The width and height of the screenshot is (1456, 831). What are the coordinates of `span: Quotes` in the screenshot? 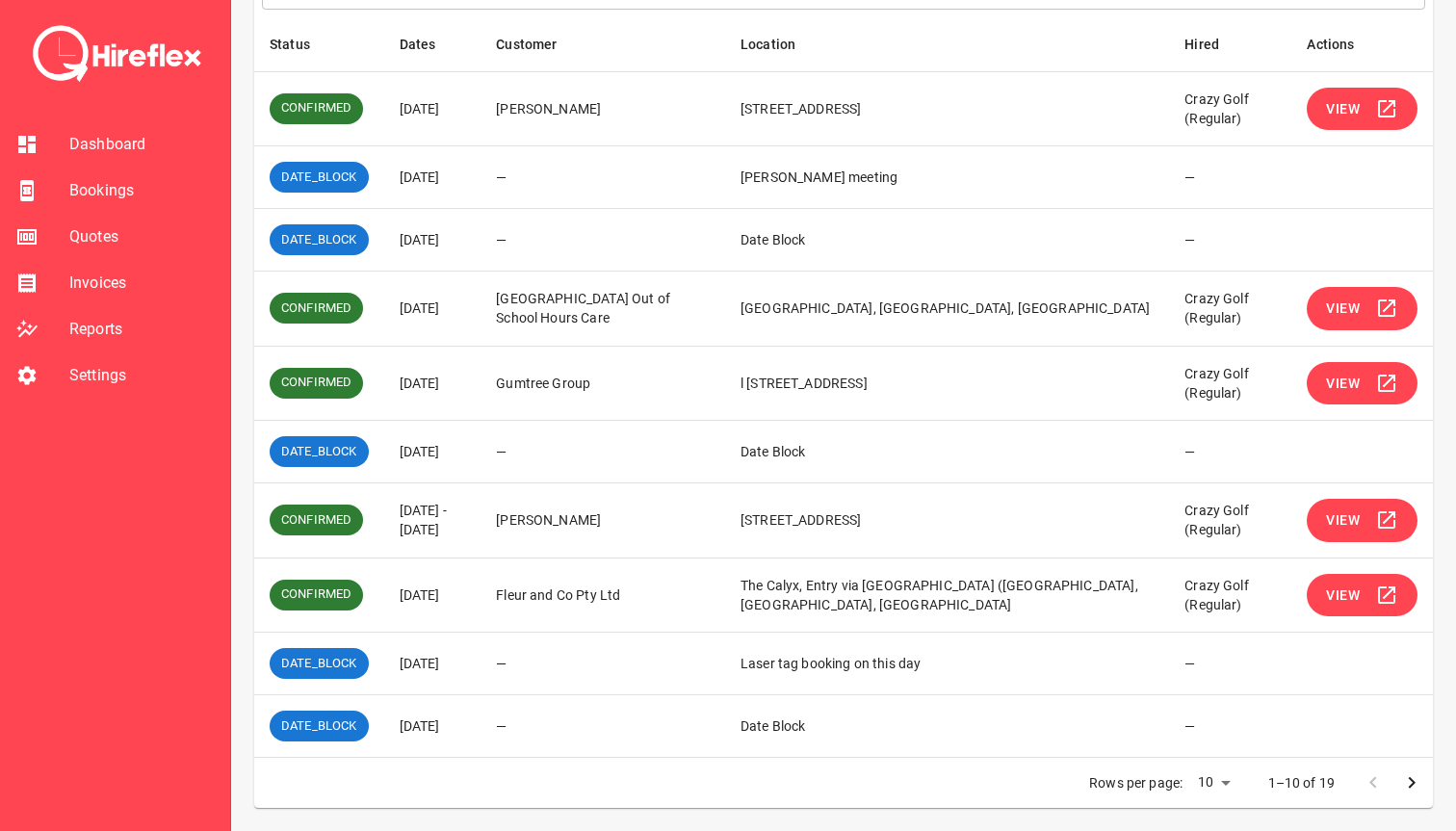 It's located at (142, 236).